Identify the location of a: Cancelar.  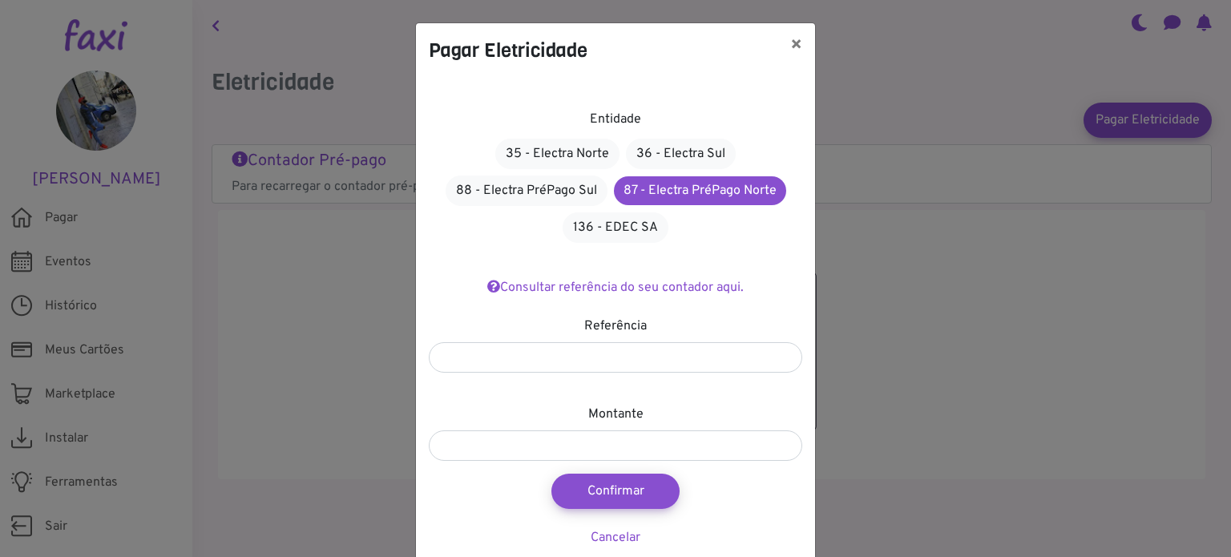
(615, 538).